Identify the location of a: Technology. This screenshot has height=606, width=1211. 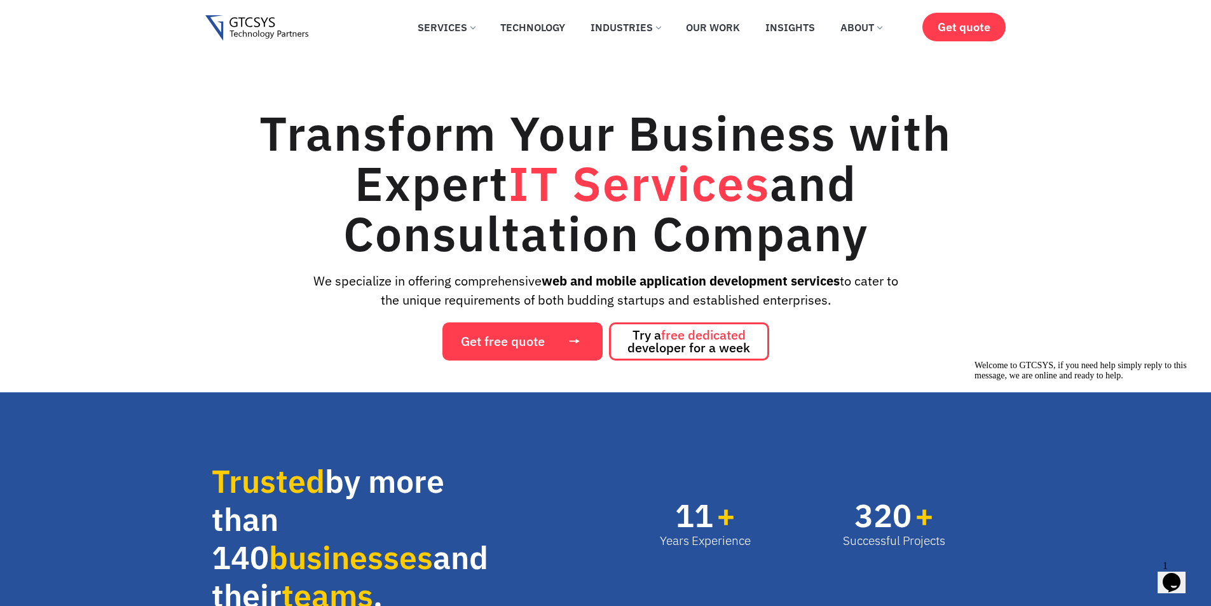
(533, 27).